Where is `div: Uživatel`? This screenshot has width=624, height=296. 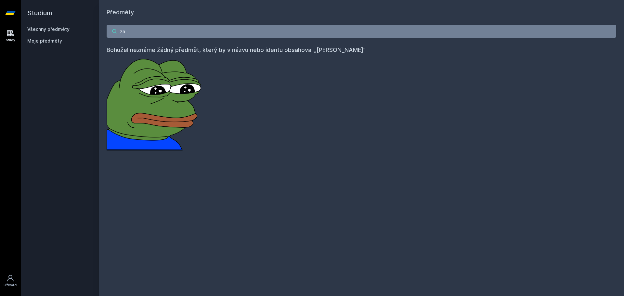
div: Uživatel is located at coordinates (10, 285).